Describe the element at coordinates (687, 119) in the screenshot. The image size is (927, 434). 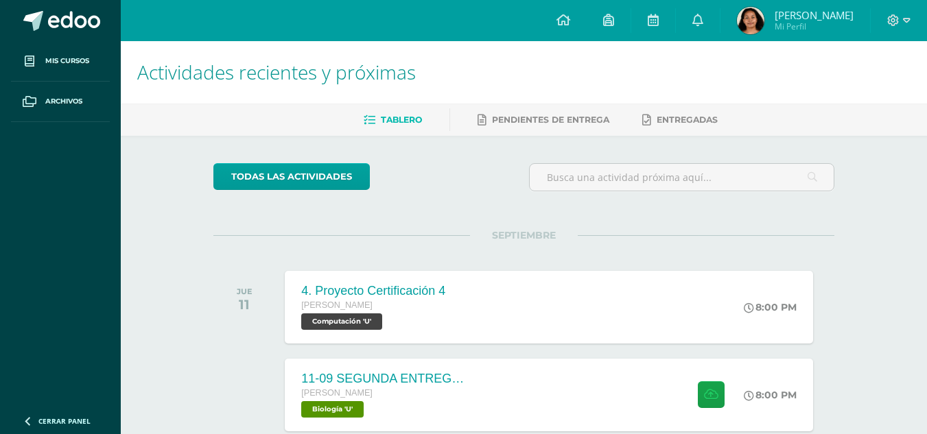
I see `span: Entregadas` at that location.